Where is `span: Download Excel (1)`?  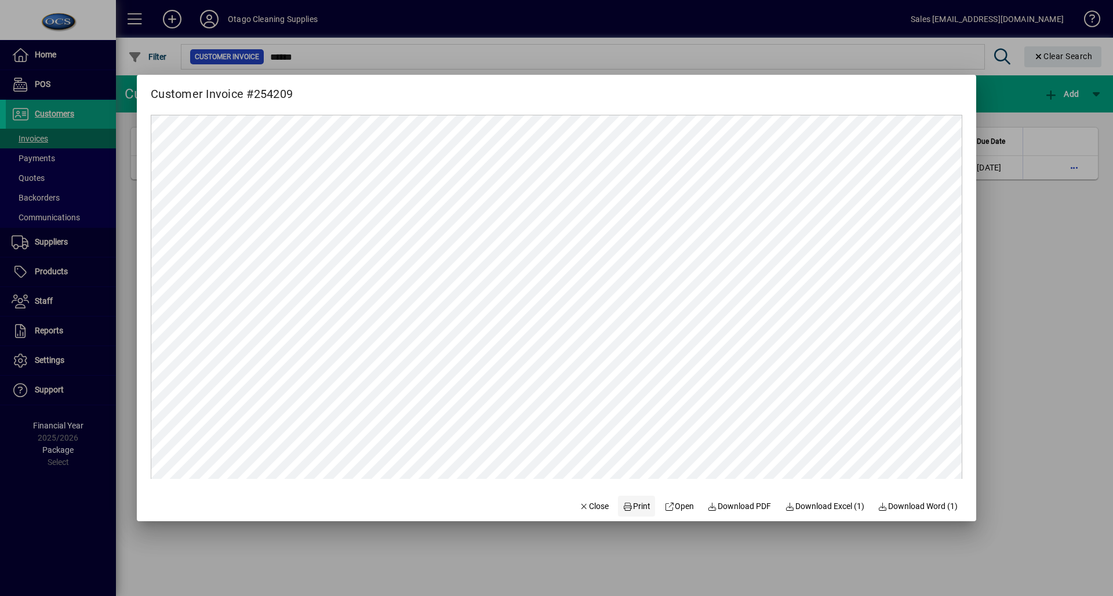 span: Download Excel (1) is located at coordinates (824, 506).